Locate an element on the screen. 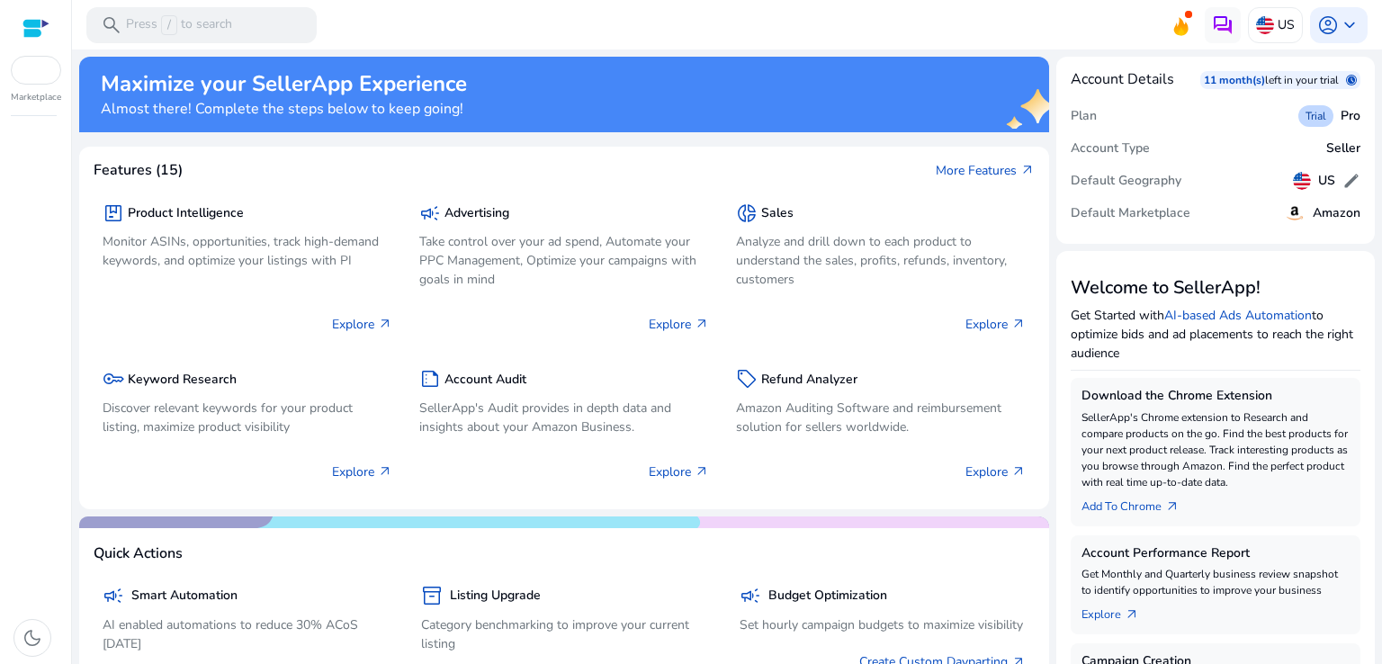 Image resolution: width=1382 pixels, height=664 pixels. p: 11 month(s) is located at coordinates (1235, 80).